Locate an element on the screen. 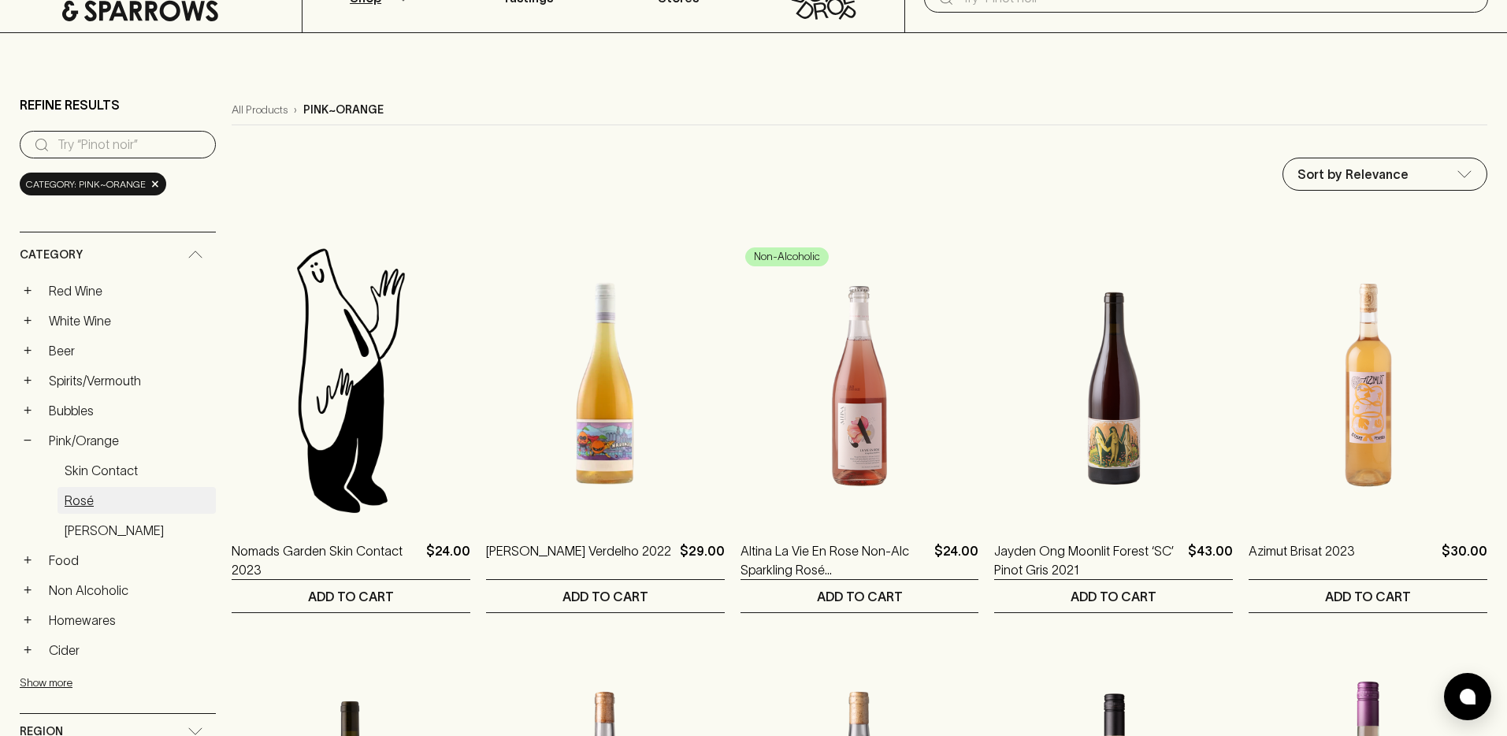 This screenshot has height=736, width=1507. a: Food is located at coordinates (128, 560).